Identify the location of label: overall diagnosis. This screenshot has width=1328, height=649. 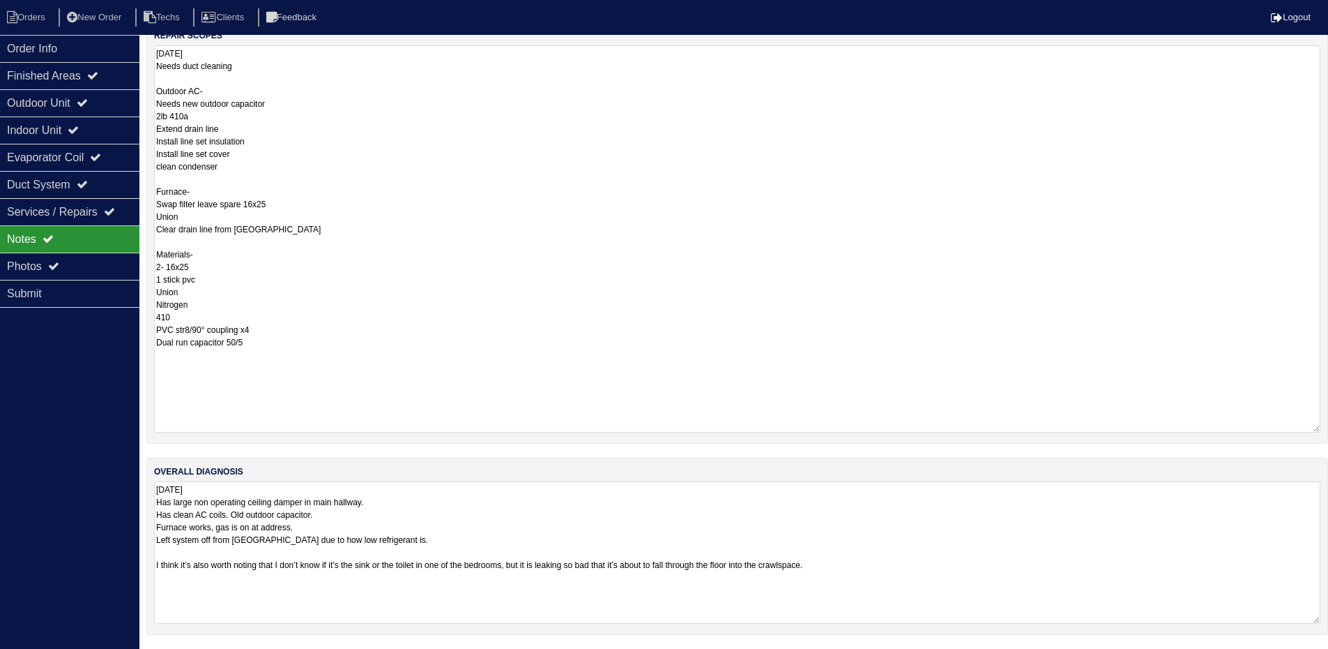
(199, 471).